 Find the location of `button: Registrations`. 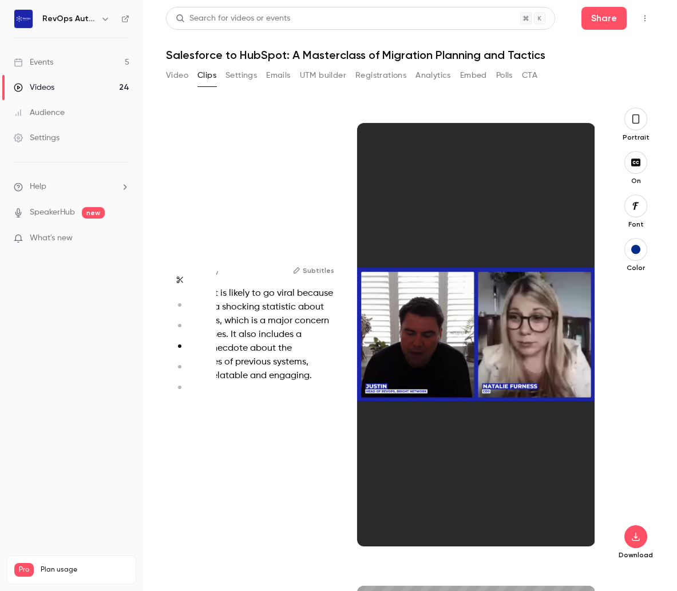

button: Registrations is located at coordinates (380, 76).